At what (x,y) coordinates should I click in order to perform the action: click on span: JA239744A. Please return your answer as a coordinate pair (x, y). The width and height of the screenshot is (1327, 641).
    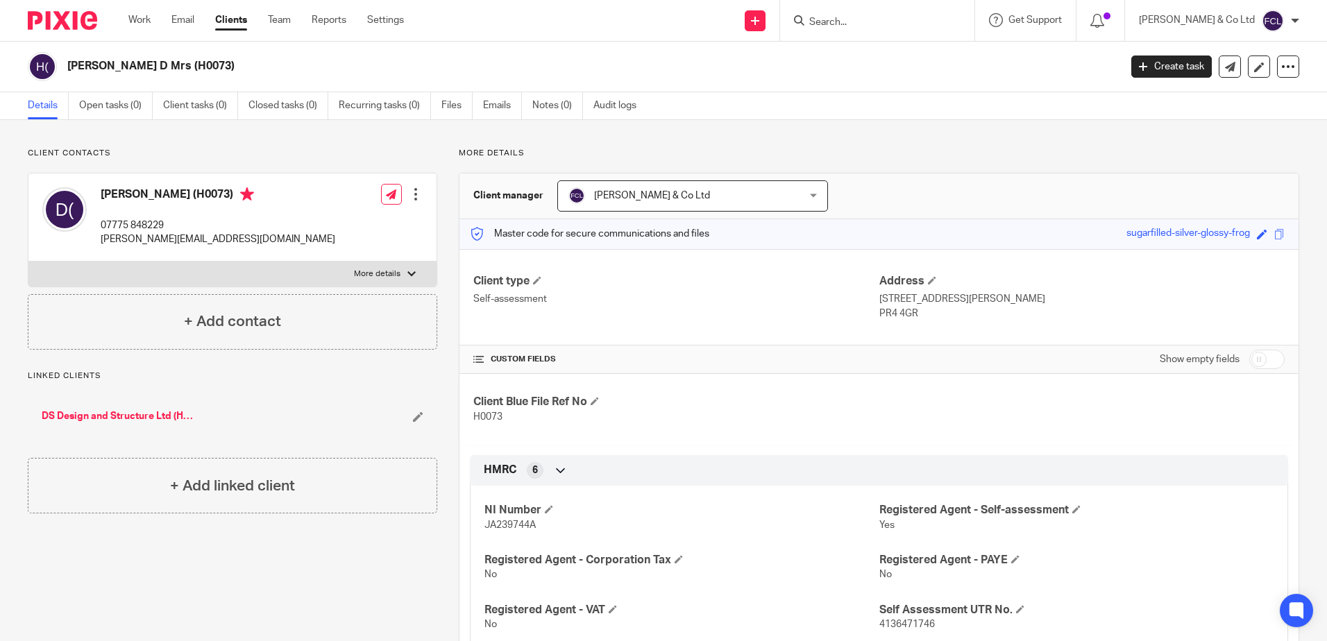
    Looking at the image, I should click on (510, 525).